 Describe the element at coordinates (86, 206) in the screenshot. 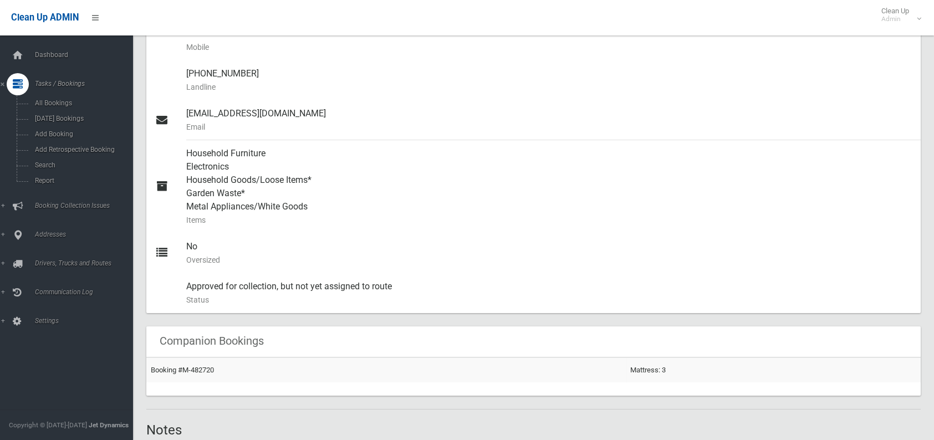

I see `span: Booking Collection Issues` at that location.